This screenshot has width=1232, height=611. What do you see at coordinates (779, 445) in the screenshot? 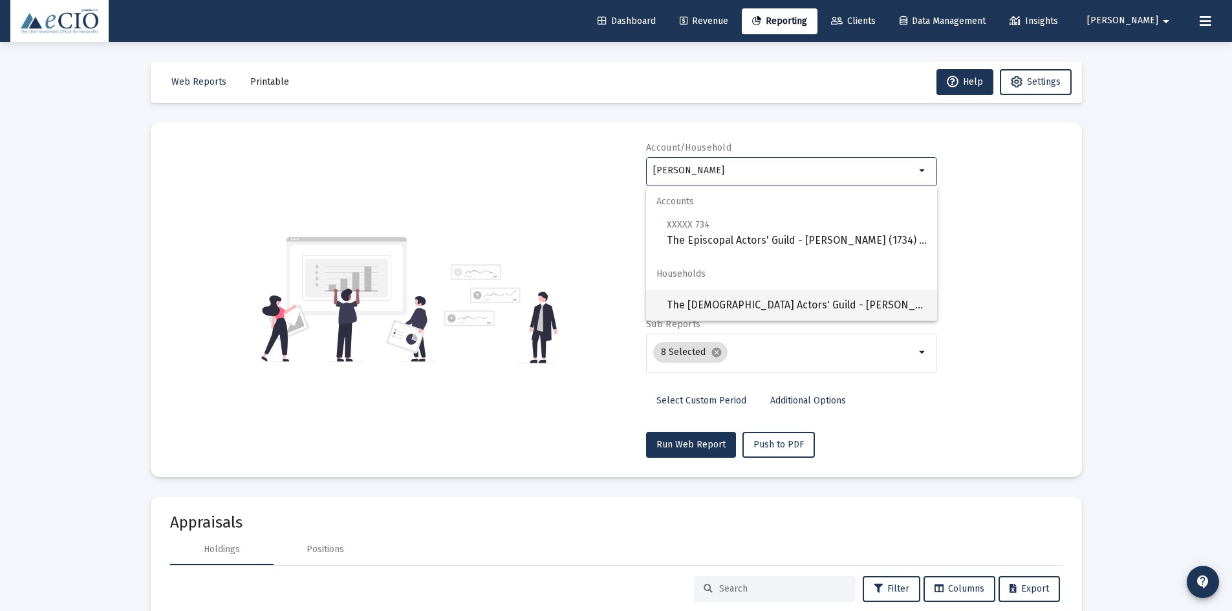
I see `button: Push to PDF` at bounding box center [779, 445].